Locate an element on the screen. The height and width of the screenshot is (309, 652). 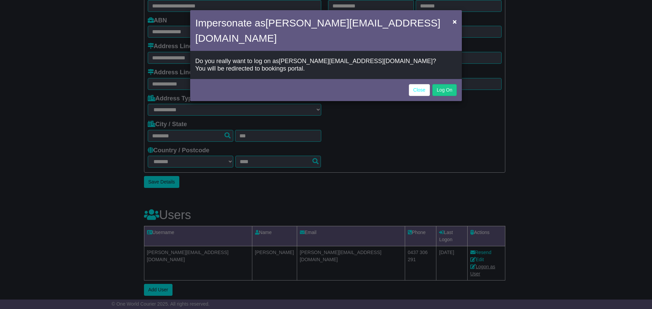
button: Close is located at coordinates (455, 21).